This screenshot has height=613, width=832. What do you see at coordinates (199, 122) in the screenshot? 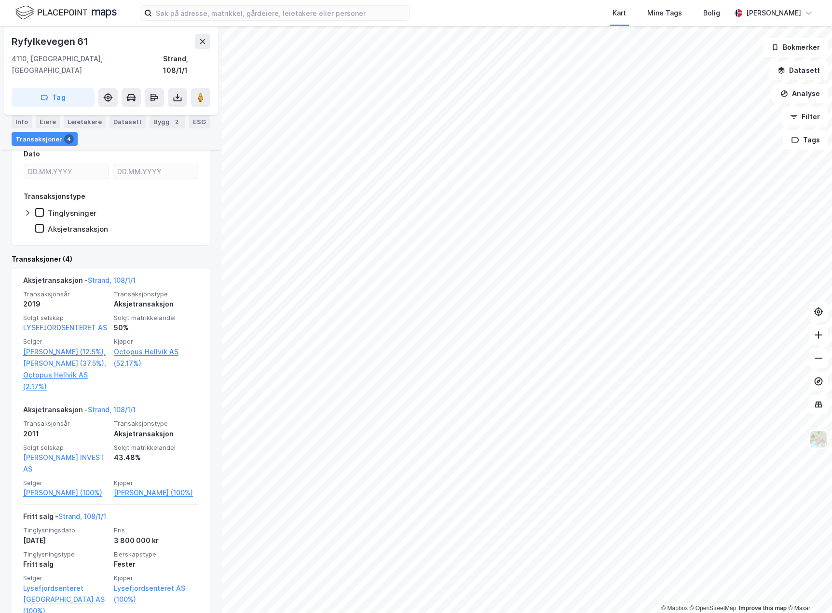
I see `div: ESG` at bounding box center [199, 122].